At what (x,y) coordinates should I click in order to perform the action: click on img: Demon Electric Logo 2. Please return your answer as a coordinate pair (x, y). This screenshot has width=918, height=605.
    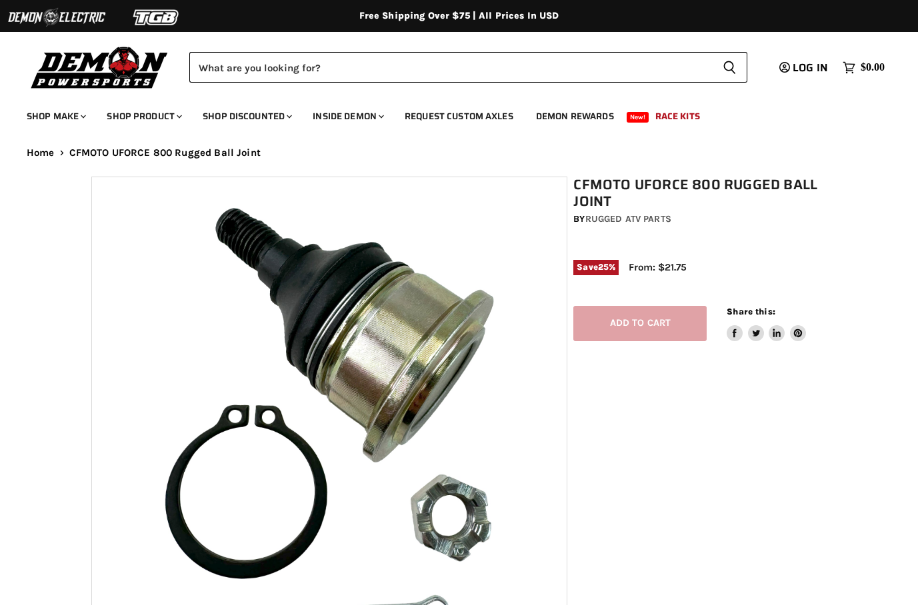
    Looking at the image, I should click on (57, 17).